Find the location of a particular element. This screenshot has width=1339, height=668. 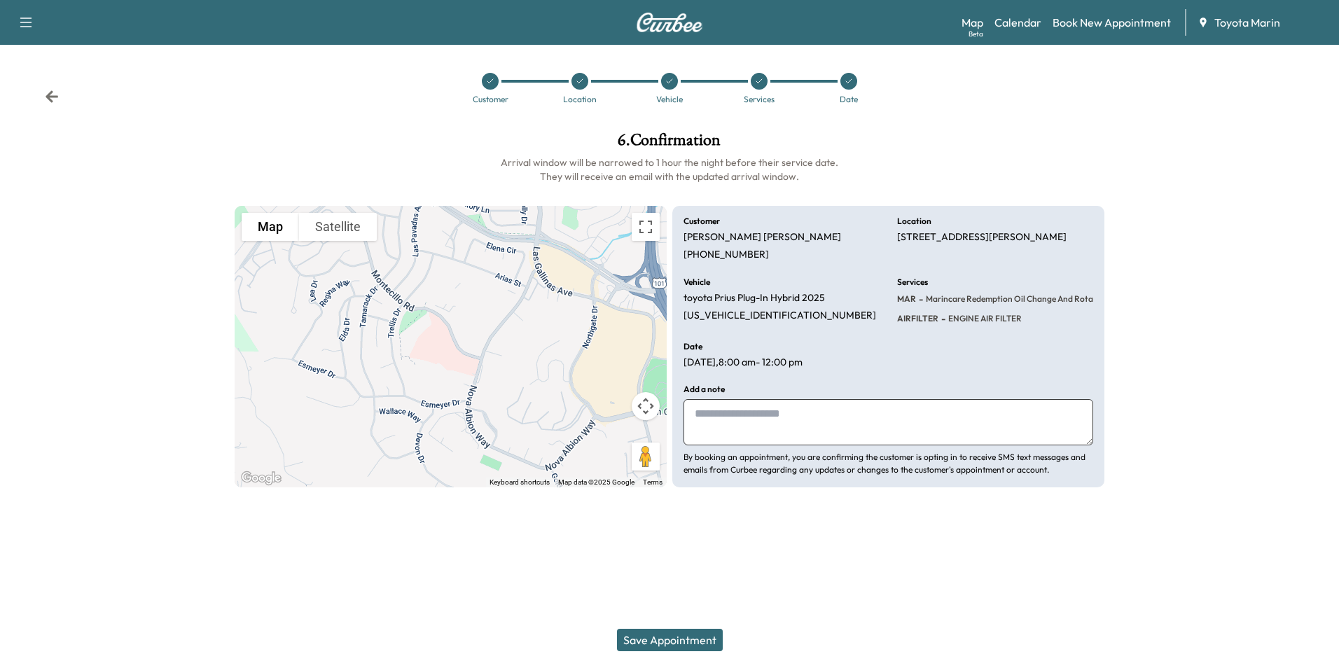

div: Location is located at coordinates (580, 99).